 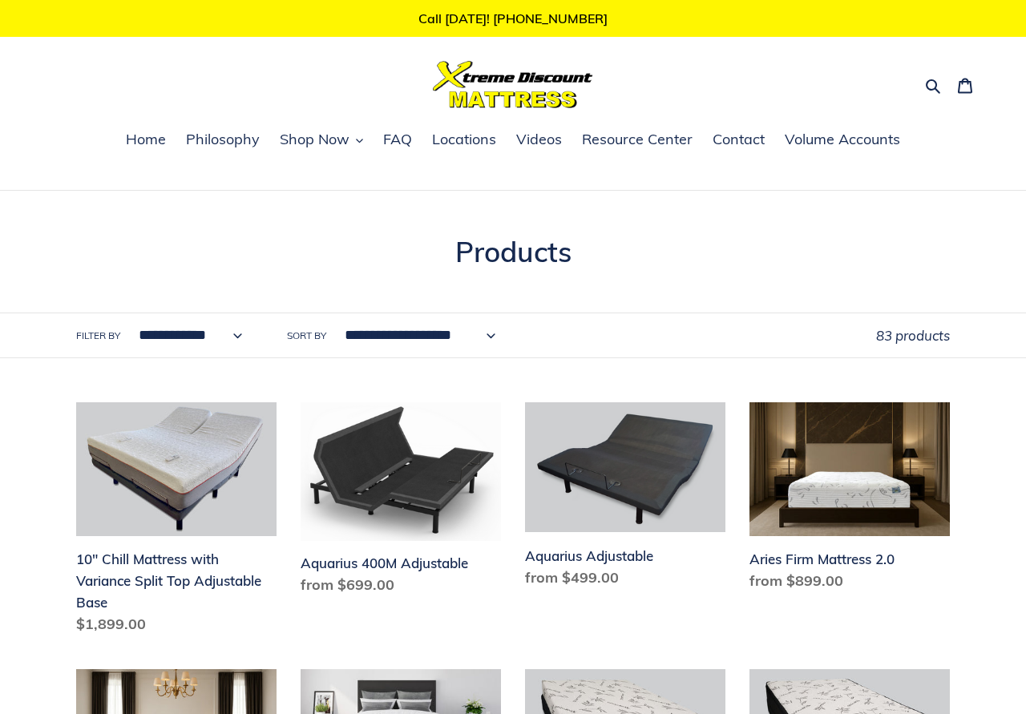 I want to click on a: Home, so click(x=146, y=140).